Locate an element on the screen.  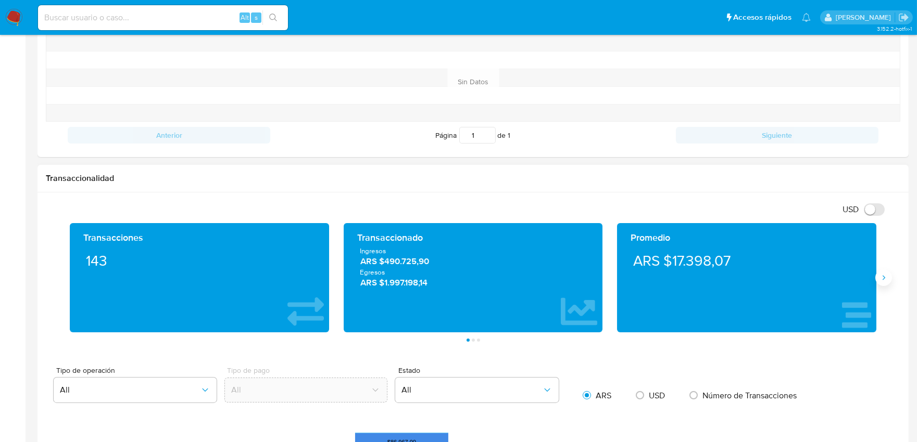
p: sandra.chabay@mercadolibre.com is located at coordinates (865, 17).